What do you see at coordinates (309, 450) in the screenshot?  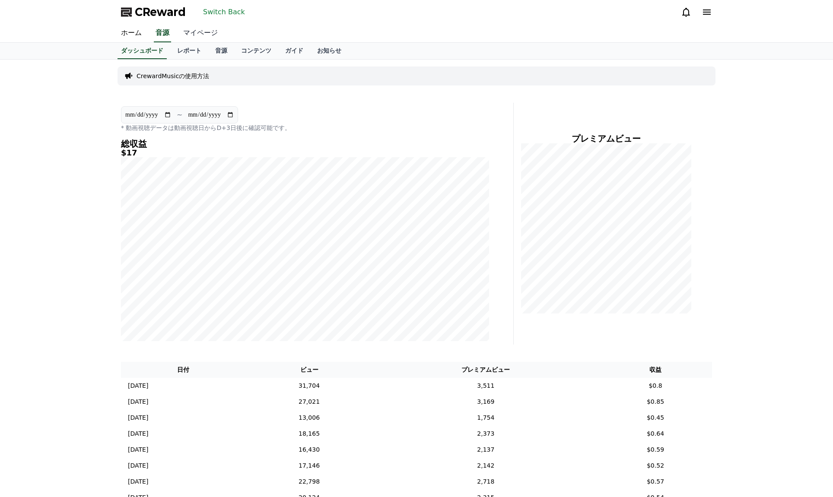 I see `td: 16,430` at bounding box center [309, 450].